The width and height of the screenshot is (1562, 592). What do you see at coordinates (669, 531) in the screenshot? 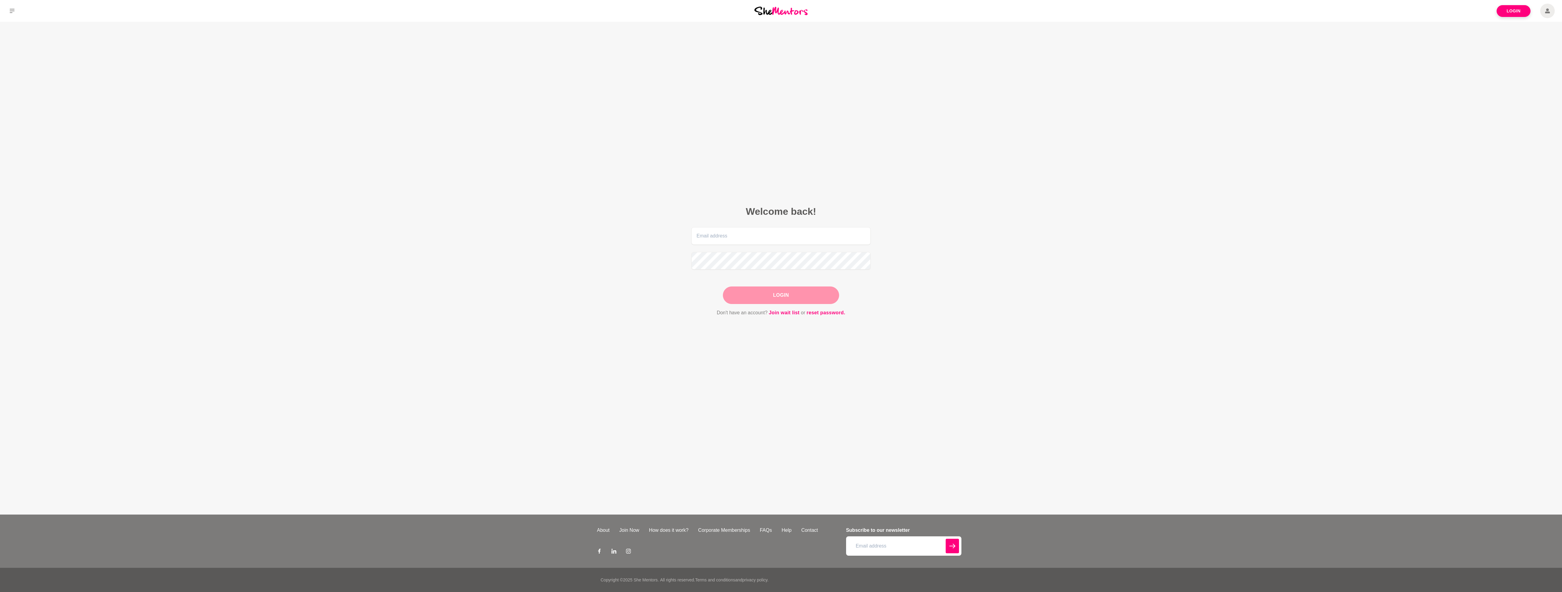
I see `a: How does it work?` at bounding box center [669, 531].